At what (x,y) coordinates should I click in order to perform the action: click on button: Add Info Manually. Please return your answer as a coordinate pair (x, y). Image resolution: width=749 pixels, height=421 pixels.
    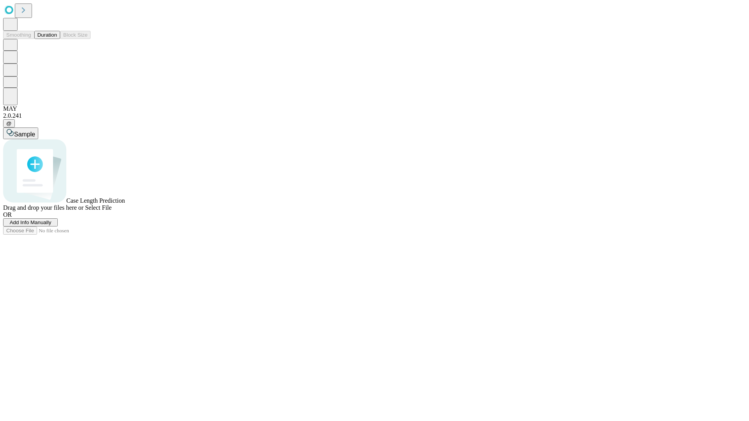
    Looking at the image, I should click on (30, 222).